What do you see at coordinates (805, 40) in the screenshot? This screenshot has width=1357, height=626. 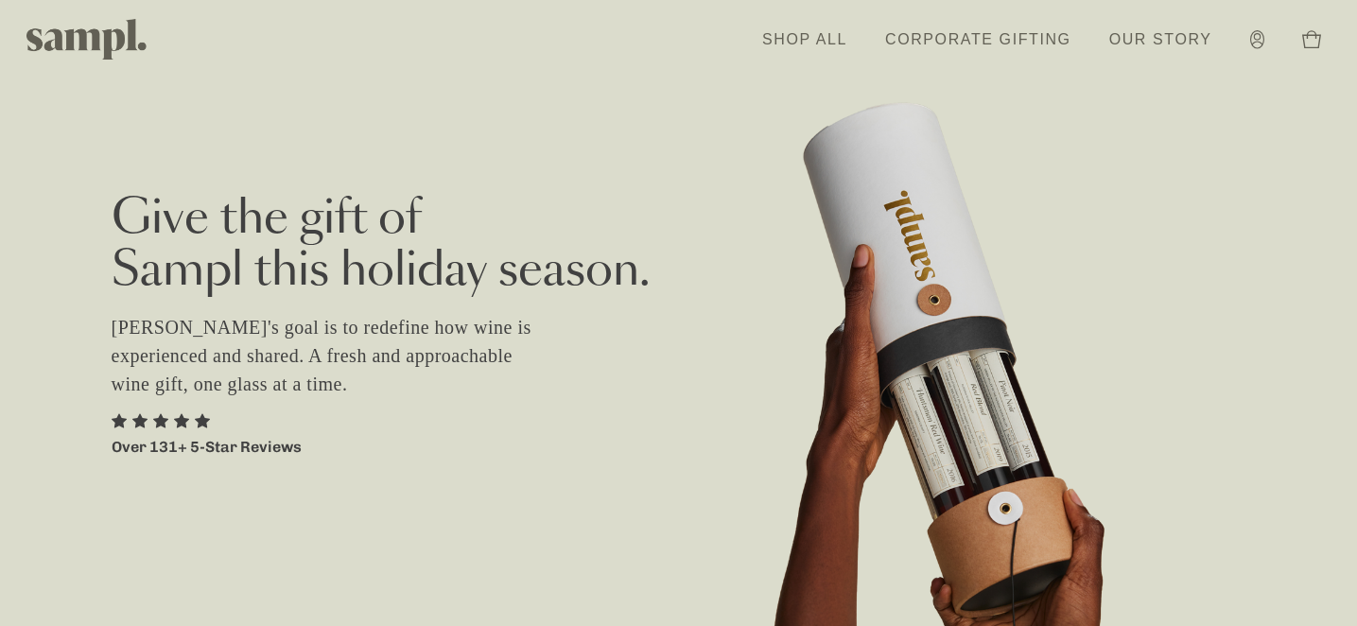 I see `a: Shop All` at bounding box center [805, 40].